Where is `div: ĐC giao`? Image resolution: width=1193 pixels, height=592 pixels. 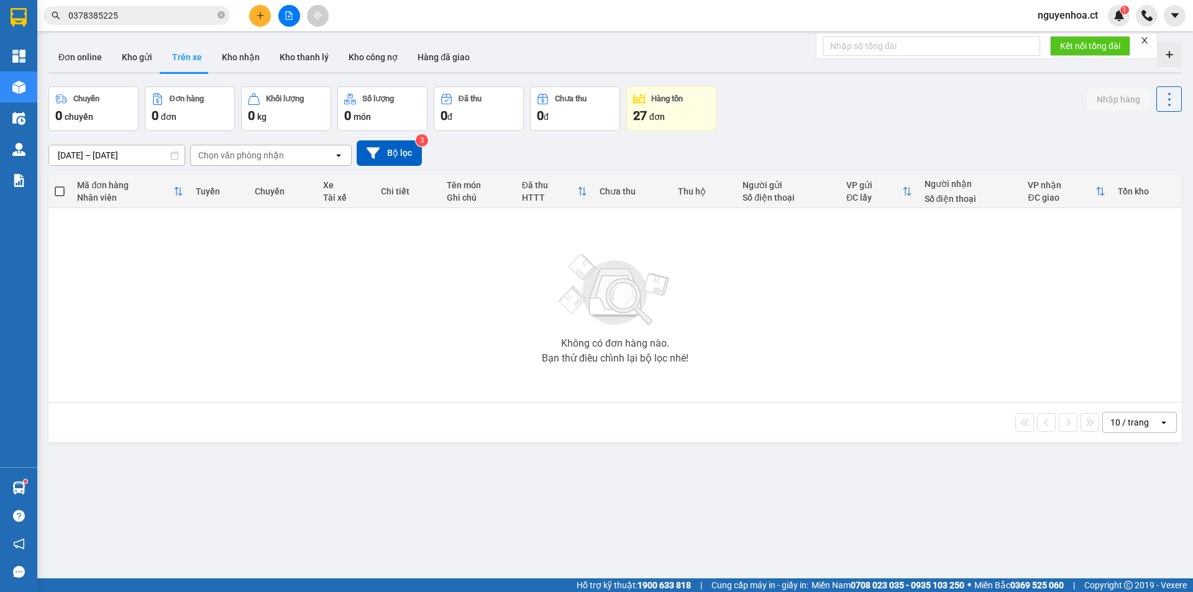
div: ĐC giao is located at coordinates (1061, 198).